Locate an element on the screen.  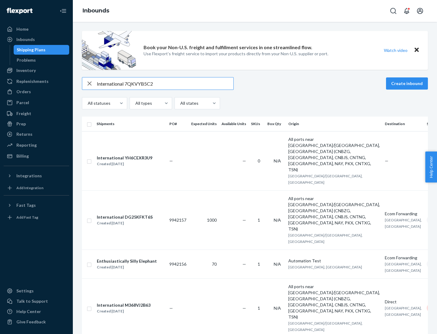
div: Integrations is located at coordinates (29, 176).